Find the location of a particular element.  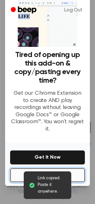

p: Get our Chrome Extension to create AND play recordings without leaving Google Docs™ or Google Cla... is located at coordinates (47, 111).